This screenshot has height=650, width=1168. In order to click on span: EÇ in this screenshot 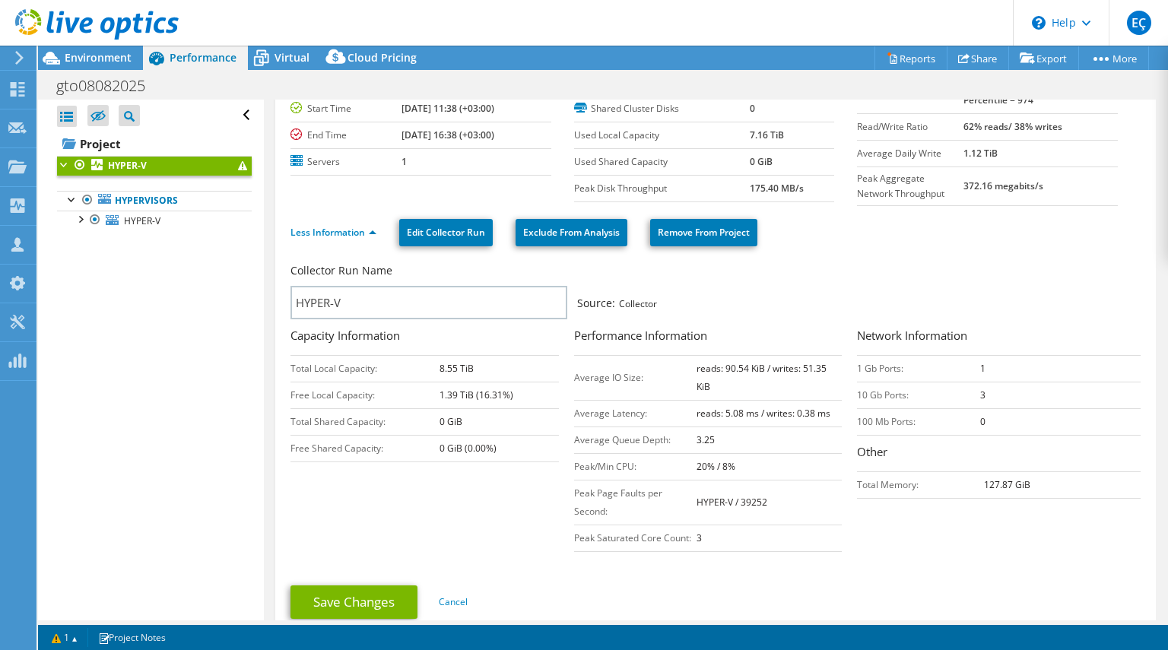, I will do `click(1139, 23)`.